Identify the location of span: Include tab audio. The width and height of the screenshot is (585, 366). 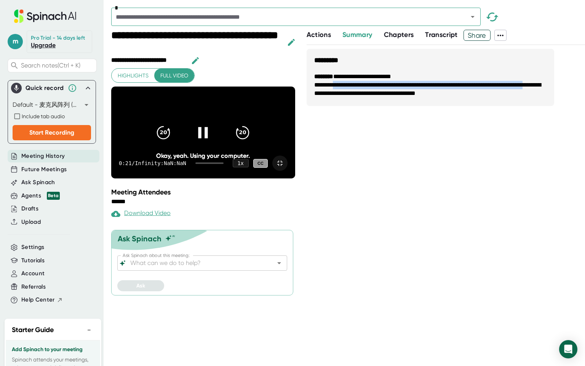
(43, 116).